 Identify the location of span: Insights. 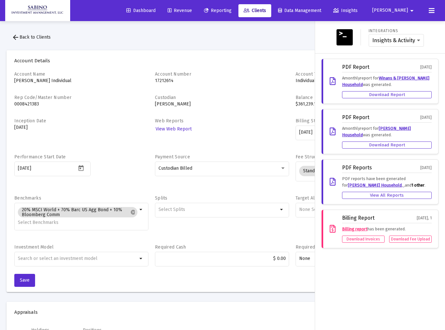
(345, 10).